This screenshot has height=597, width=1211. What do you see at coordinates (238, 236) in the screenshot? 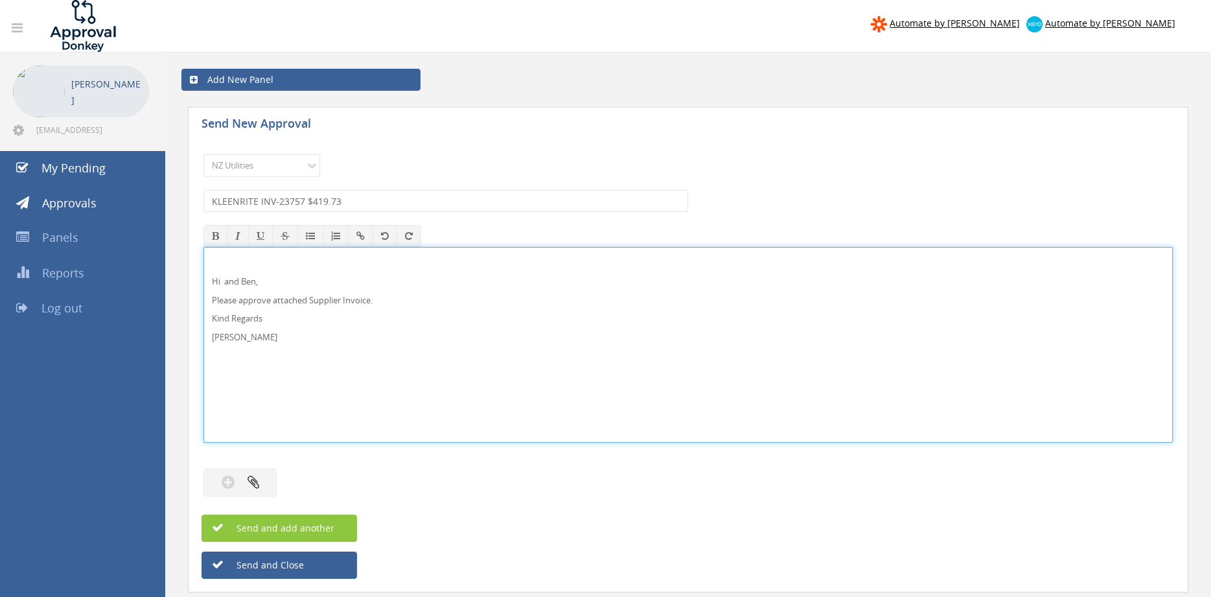
I see `button: Italic` at bounding box center [238, 236].